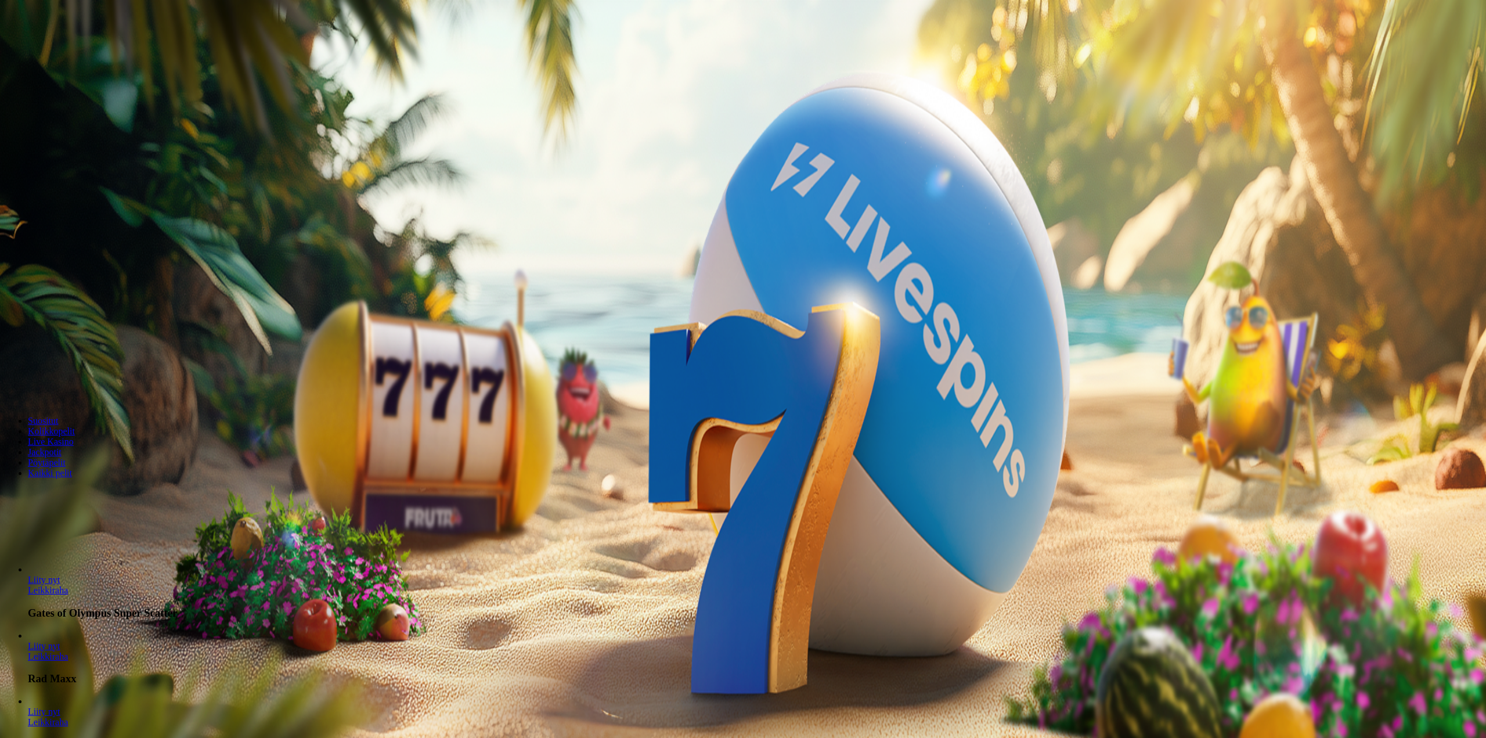 Image resolution: width=1486 pixels, height=738 pixels. I want to click on span: Suositut, so click(43, 420).